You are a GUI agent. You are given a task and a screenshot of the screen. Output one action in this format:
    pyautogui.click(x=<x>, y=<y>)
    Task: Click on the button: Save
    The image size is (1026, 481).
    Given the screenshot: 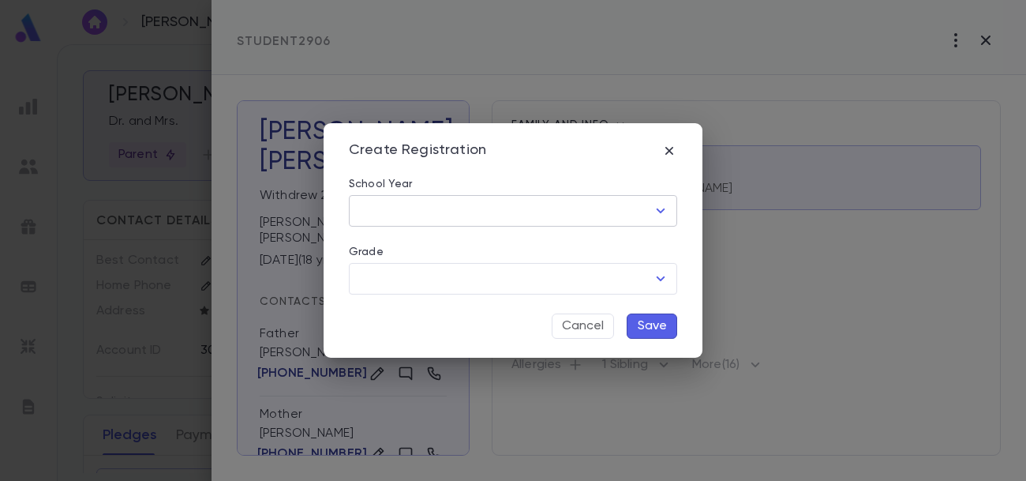 What is the action you would take?
    pyautogui.click(x=652, y=326)
    